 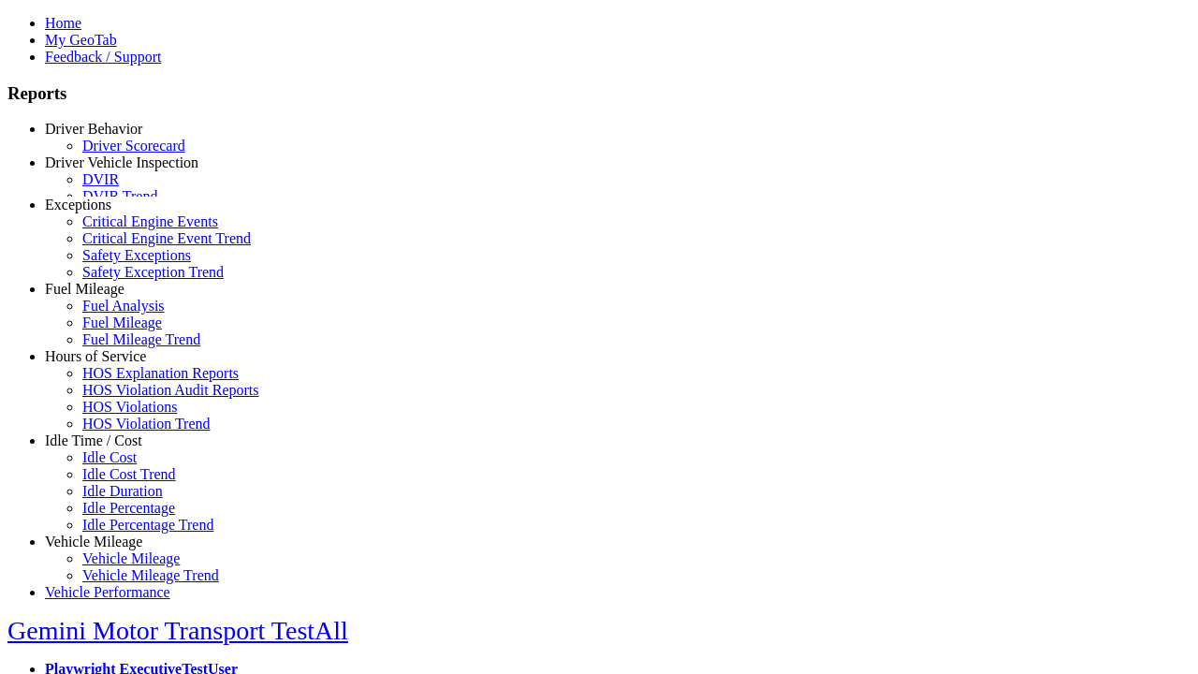 I want to click on a: Driver Scorecard, so click(x=134, y=145).